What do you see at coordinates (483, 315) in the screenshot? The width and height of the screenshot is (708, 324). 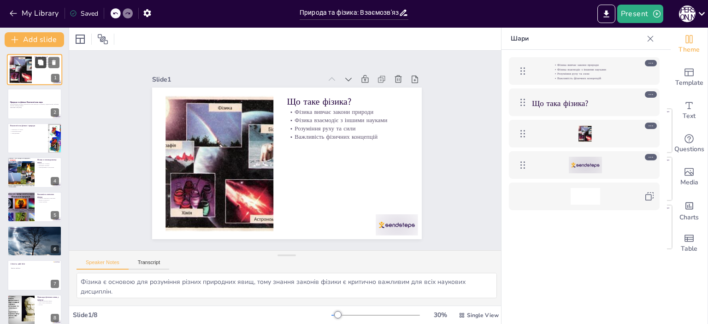 I see `span: Single View` at bounding box center [483, 315].